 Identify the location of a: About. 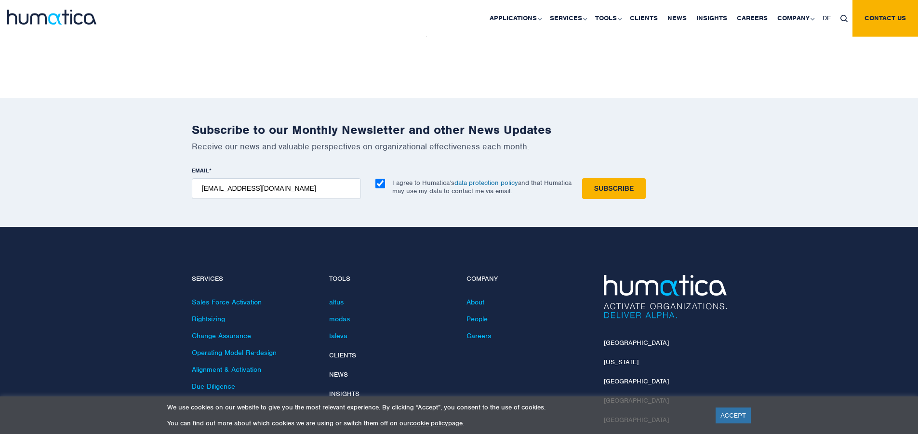
(475, 302).